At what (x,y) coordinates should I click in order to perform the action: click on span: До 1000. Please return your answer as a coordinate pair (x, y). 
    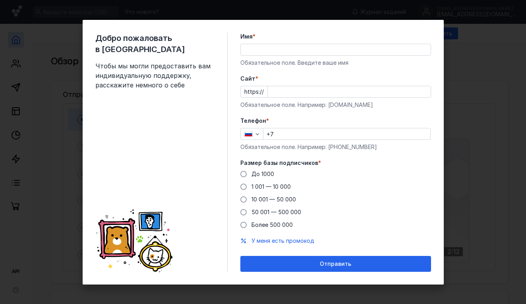
    Looking at the image, I should click on (263, 174).